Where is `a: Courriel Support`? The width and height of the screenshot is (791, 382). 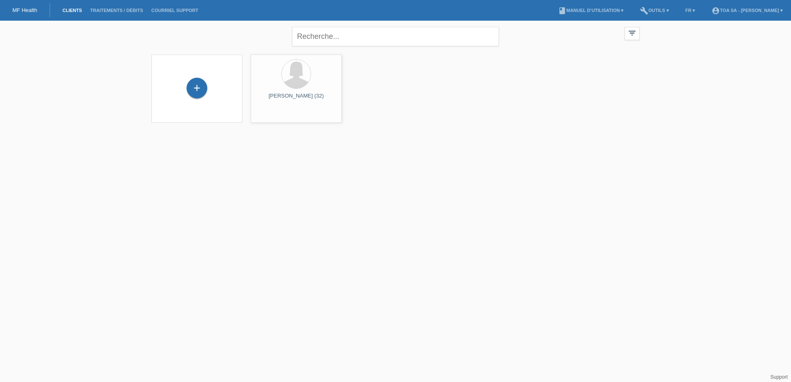 a: Courriel Support is located at coordinates (174, 10).